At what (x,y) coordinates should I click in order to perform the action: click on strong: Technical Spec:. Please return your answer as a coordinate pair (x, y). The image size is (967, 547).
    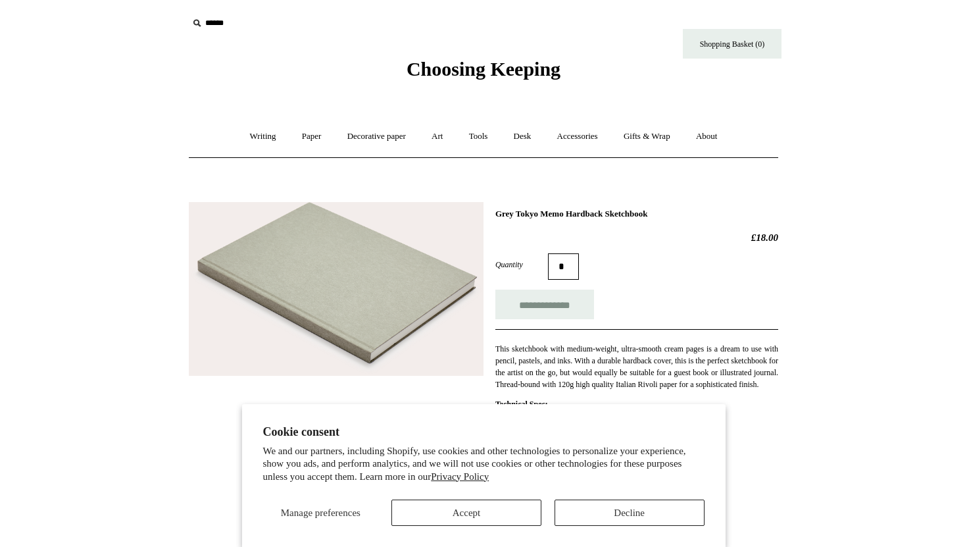
    Looking at the image, I should click on (522, 404).